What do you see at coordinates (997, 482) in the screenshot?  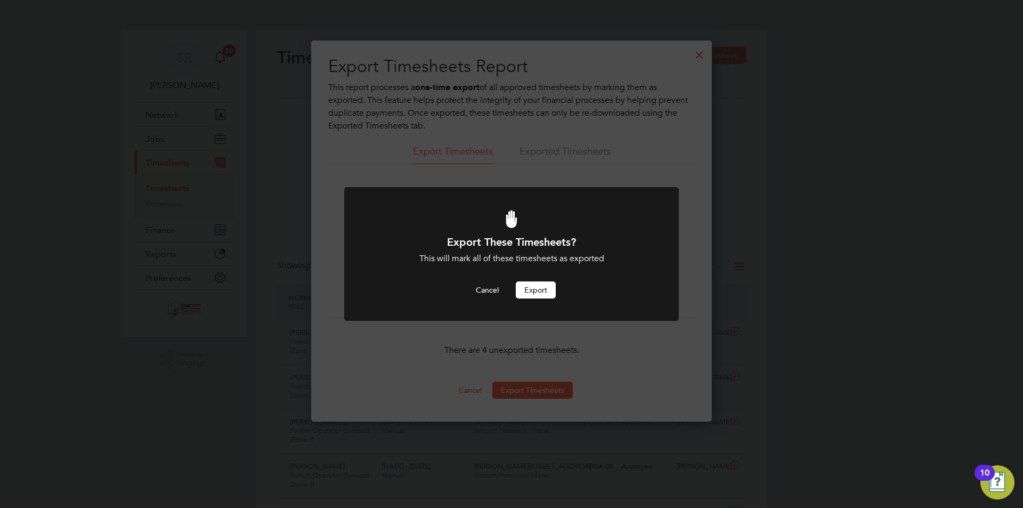 I see `button: Open Resource Center, 10 new notifications` at bounding box center [997, 482].